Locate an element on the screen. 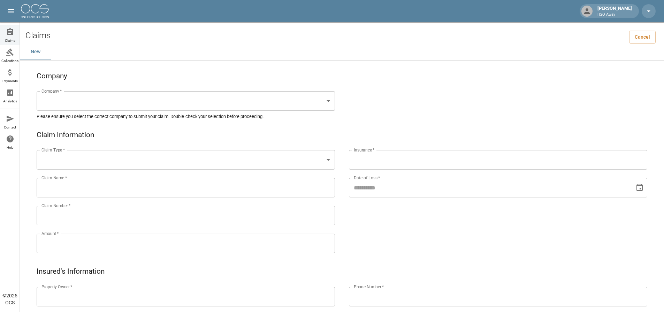 The height and width of the screenshot is (312, 664). button: New is located at coordinates (36, 52).